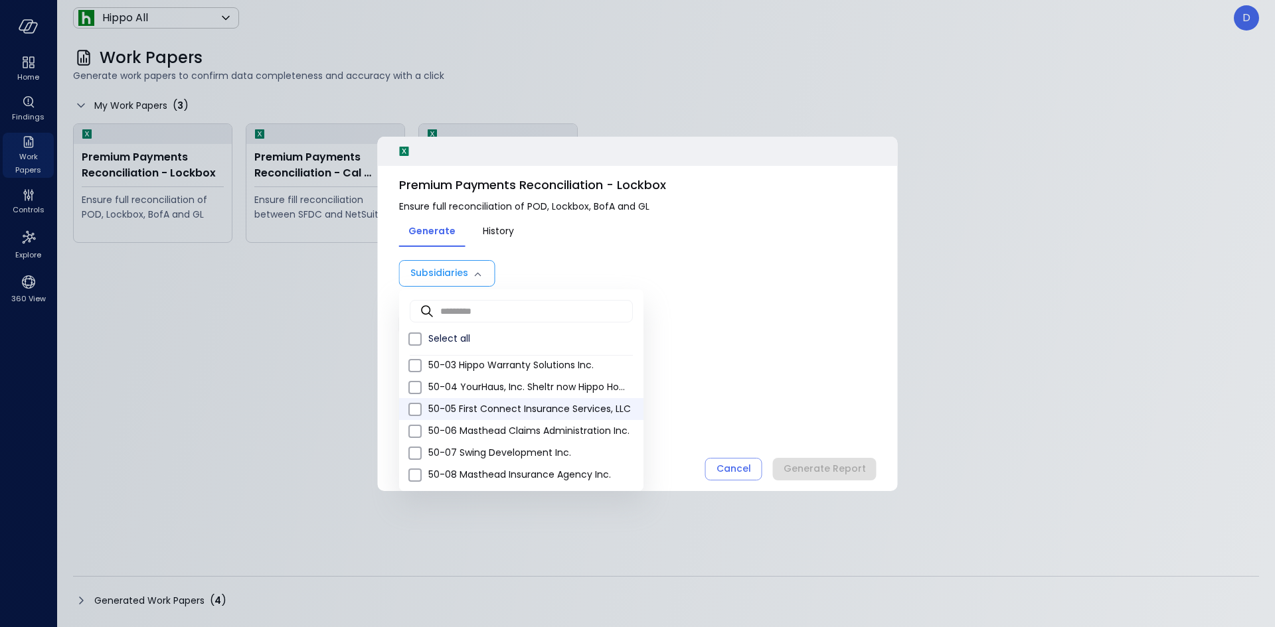  I want to click on div: 50-06 Masthead Claims Administration Inc., so click(531, 431).